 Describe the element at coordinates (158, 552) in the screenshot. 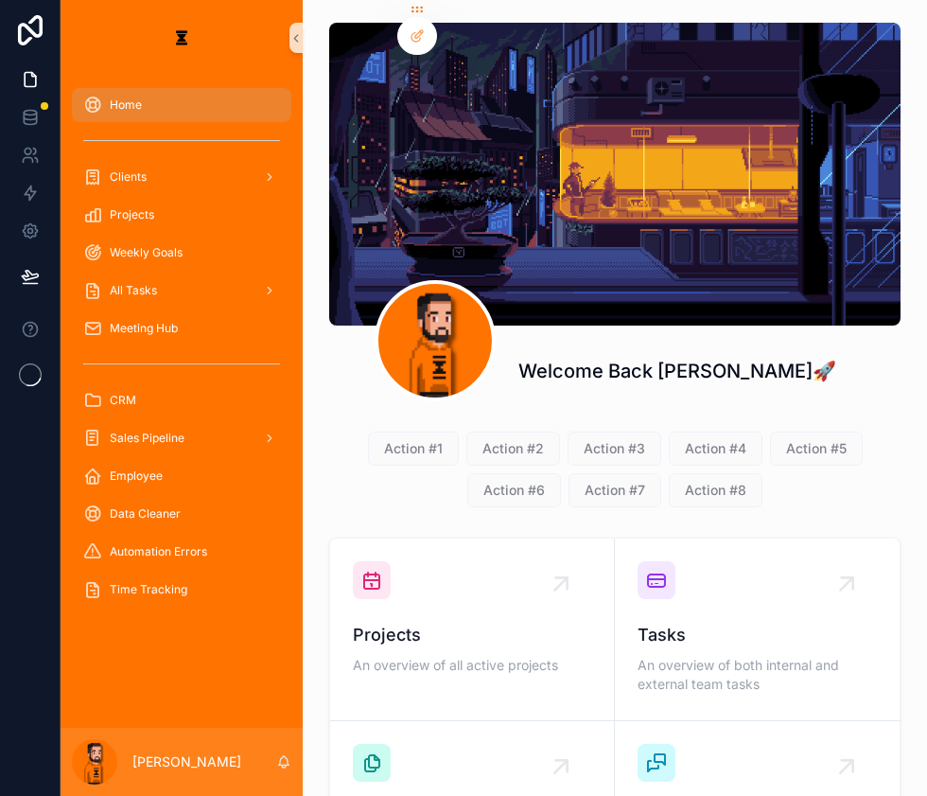

I see `span: Automation Errors` at that location.